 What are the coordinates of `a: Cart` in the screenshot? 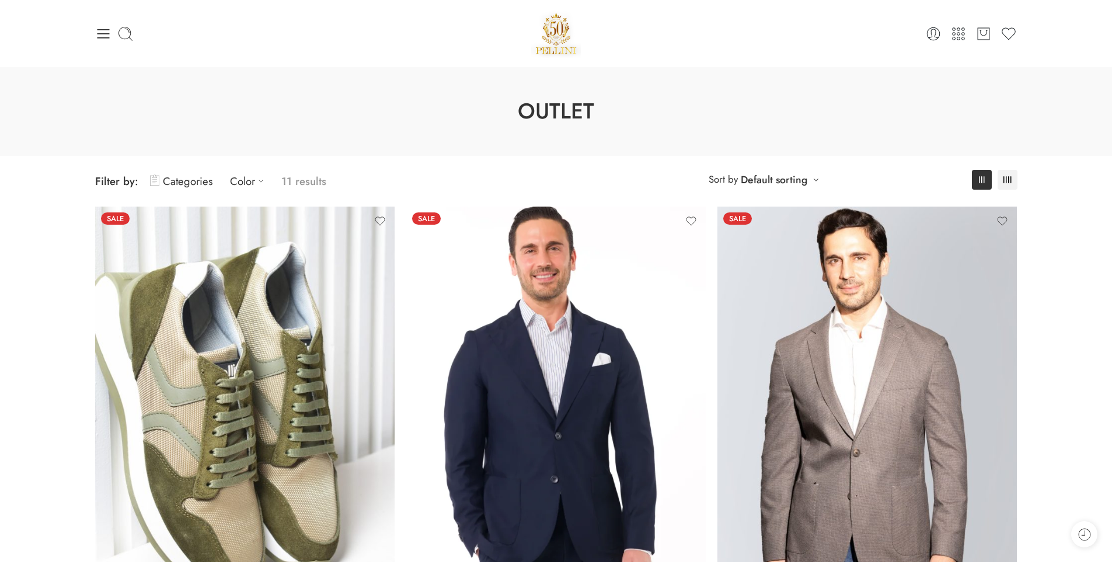 It's located at (983, 34).